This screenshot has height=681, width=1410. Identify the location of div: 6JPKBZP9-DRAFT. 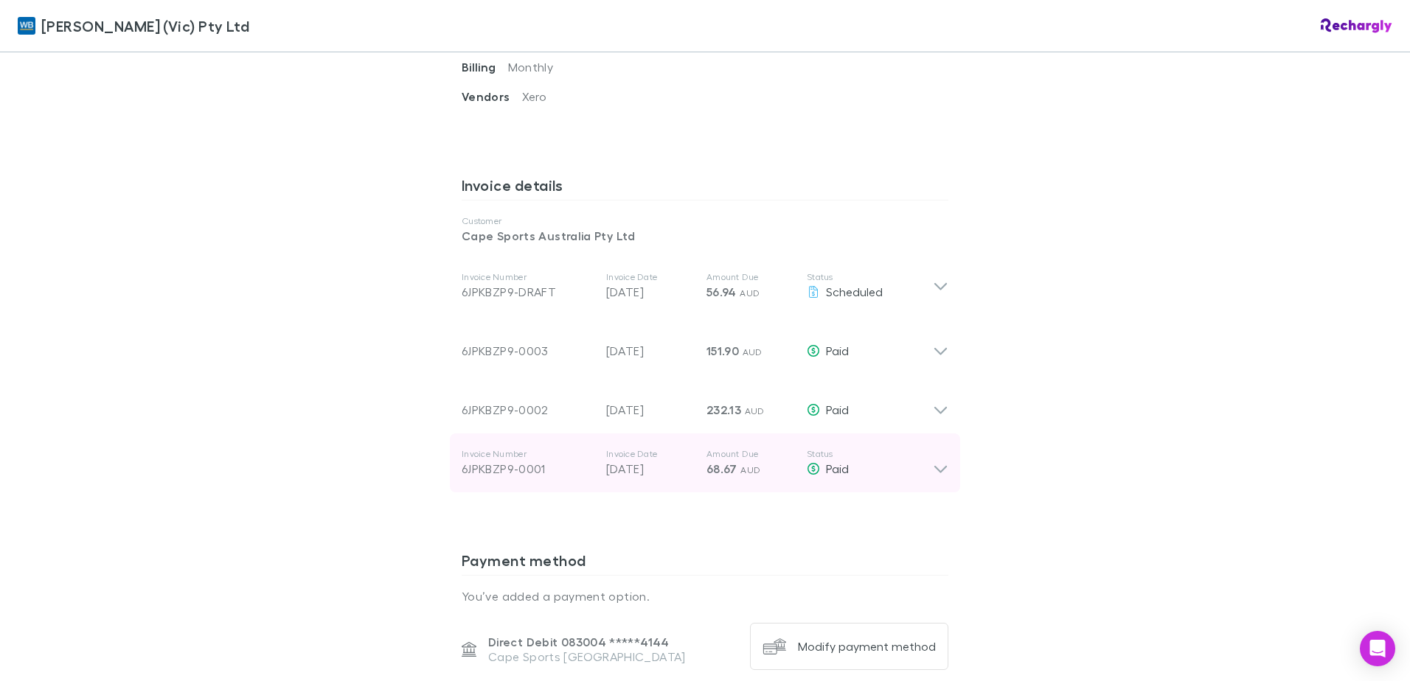
(528, 292).